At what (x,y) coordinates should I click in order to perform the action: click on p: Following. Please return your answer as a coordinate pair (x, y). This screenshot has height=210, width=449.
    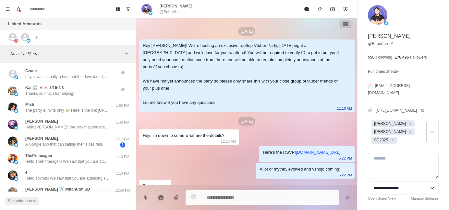
    Looking at the image, I should click on (384, 57).